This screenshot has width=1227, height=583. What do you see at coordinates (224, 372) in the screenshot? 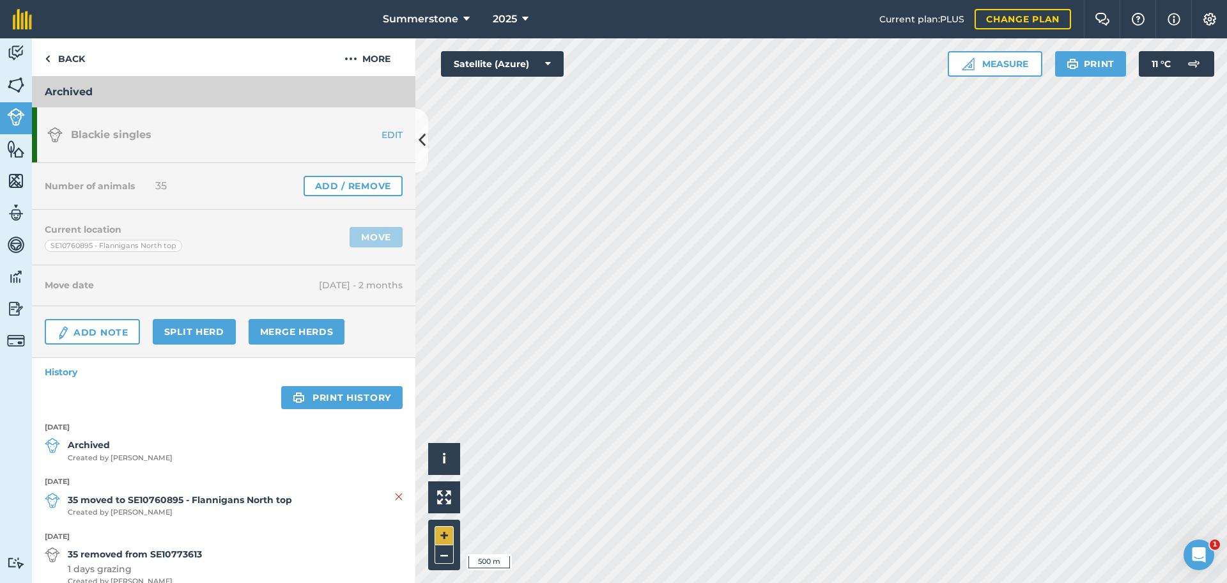
I see `a: History` at bounding box center [224, 372].